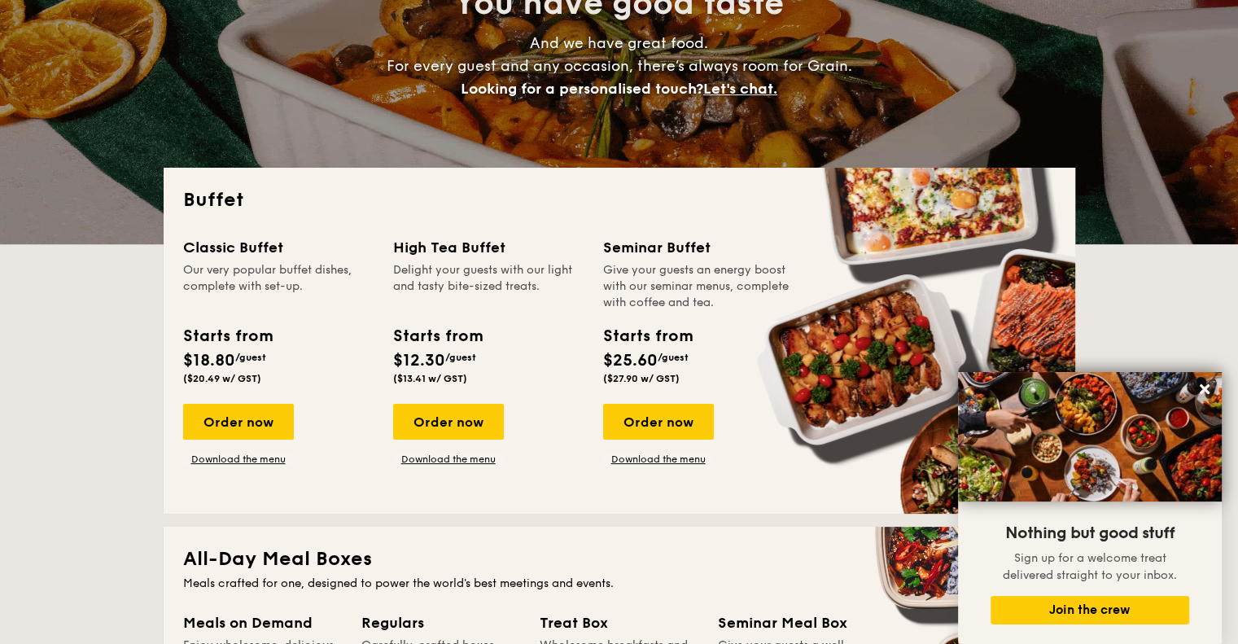  What do you see at coordinates (222, 378) in the screenshot?
I see `span: ($20.49 w/ GST)` at bounding box center [222, 378].